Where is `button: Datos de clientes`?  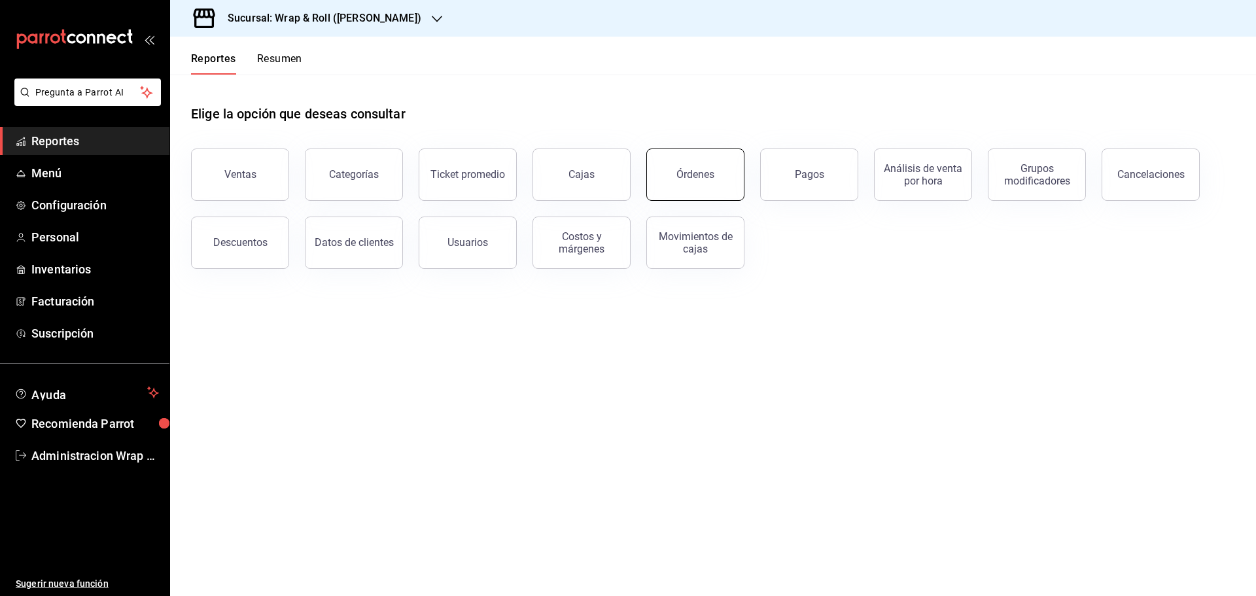 button: Datos de clientes is located at coordinates (354, 243).